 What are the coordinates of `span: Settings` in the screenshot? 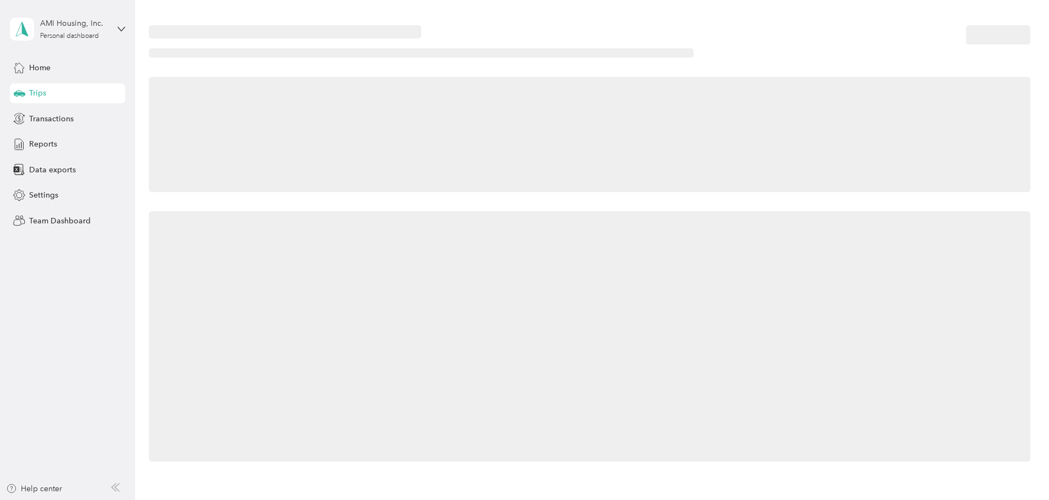 It's located at (43, 195).